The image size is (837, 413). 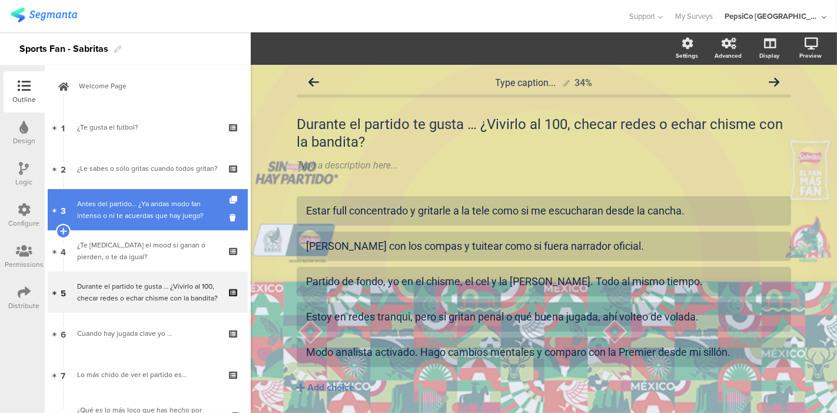 I want to click on a: 2 ¿Le sabes o sólo gritas cuando todos gritan?, so click(x=148, y=168).